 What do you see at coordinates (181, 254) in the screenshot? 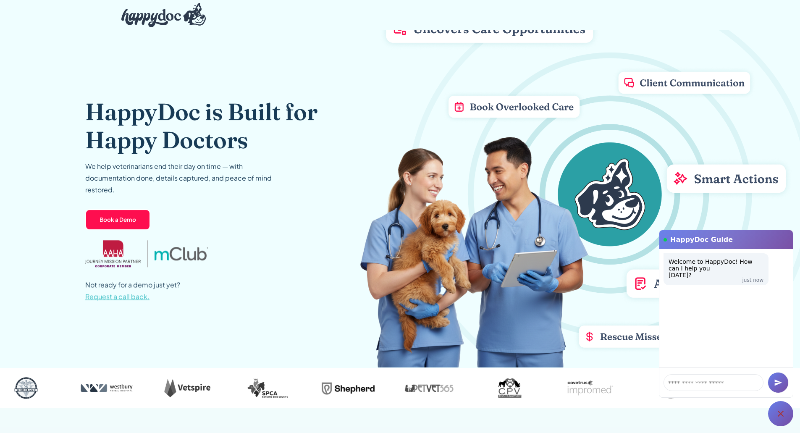
I see `img: mclub logo` at bounding box center [181, 254].